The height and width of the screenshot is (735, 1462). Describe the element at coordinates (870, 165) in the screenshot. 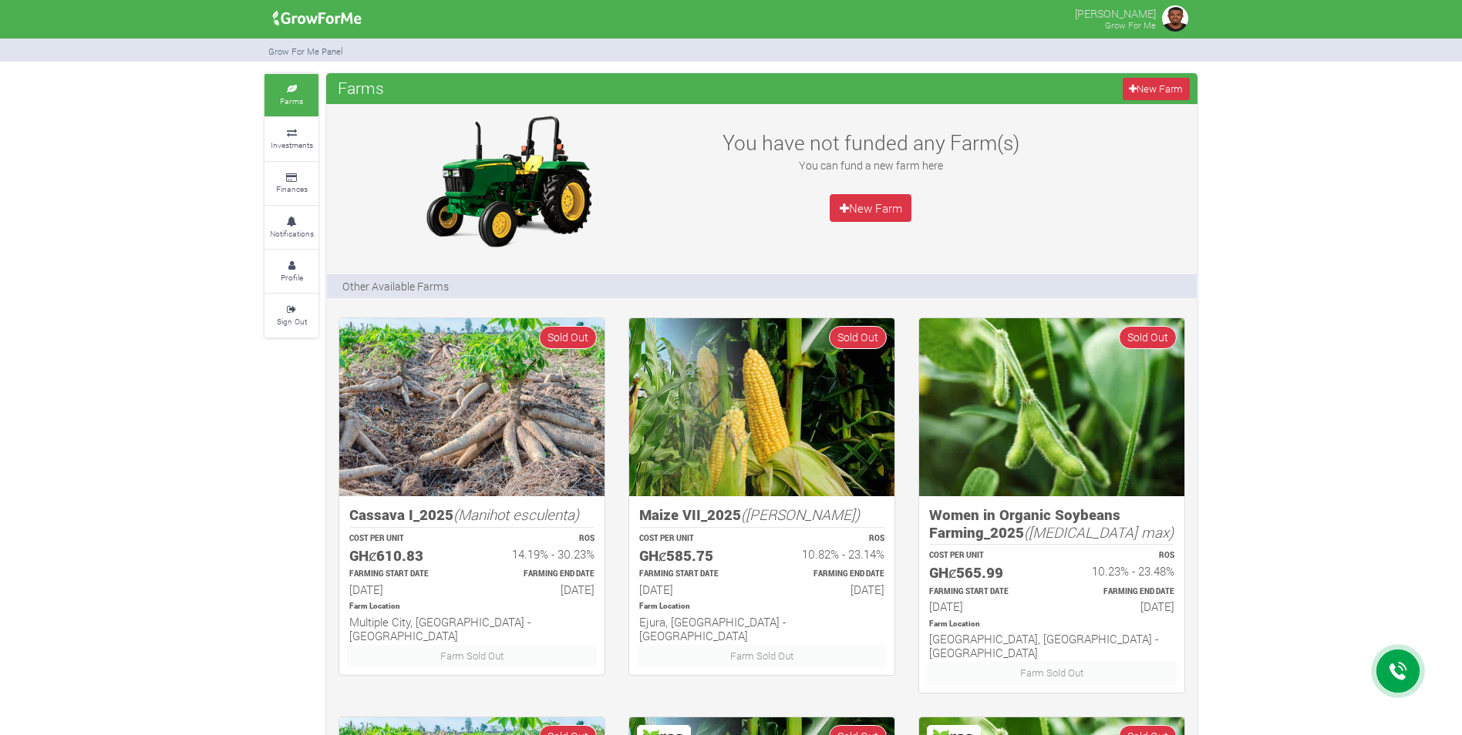

I see `p: You can fund a new farm here` at that location.